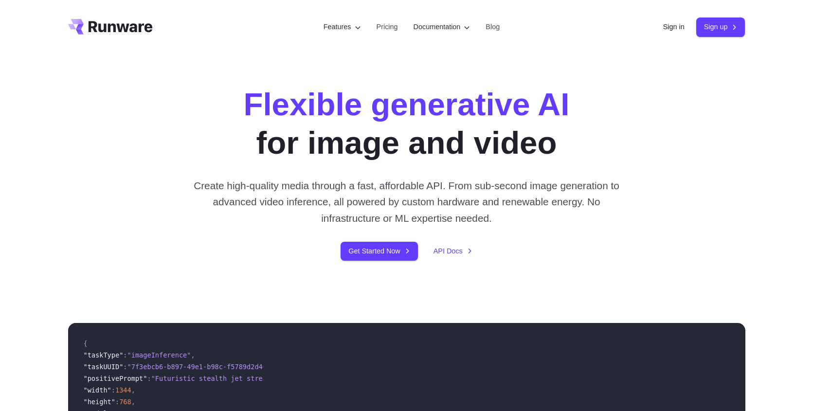 The image size is (813, 411). I want to click on a: API Docs, so click(453, 251).